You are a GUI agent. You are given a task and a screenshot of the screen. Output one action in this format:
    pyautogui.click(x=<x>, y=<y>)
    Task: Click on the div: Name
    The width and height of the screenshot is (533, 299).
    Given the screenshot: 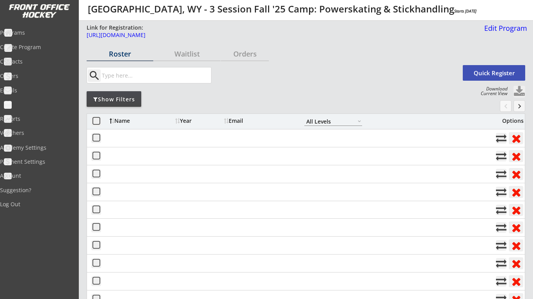 What is the action you would take?
    pyautogui.click(x=141, y=121)
    